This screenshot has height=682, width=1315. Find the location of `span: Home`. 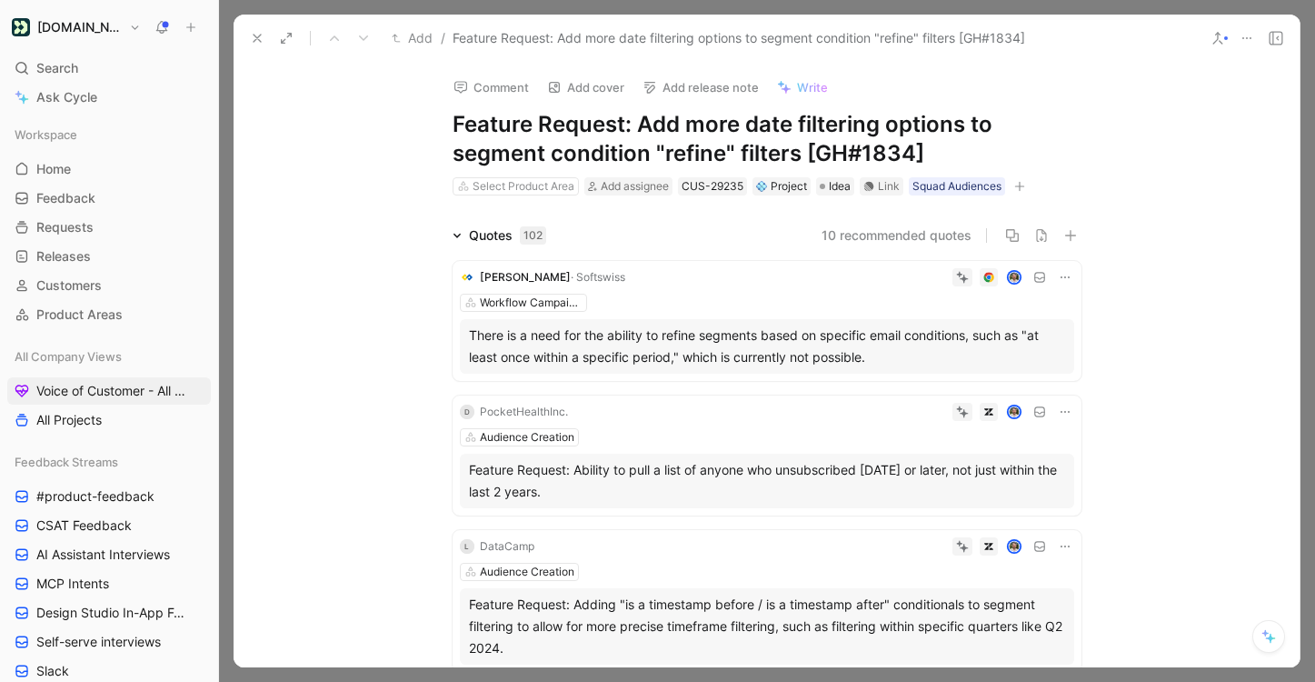

span: Home is located at coordinates (54, 169).